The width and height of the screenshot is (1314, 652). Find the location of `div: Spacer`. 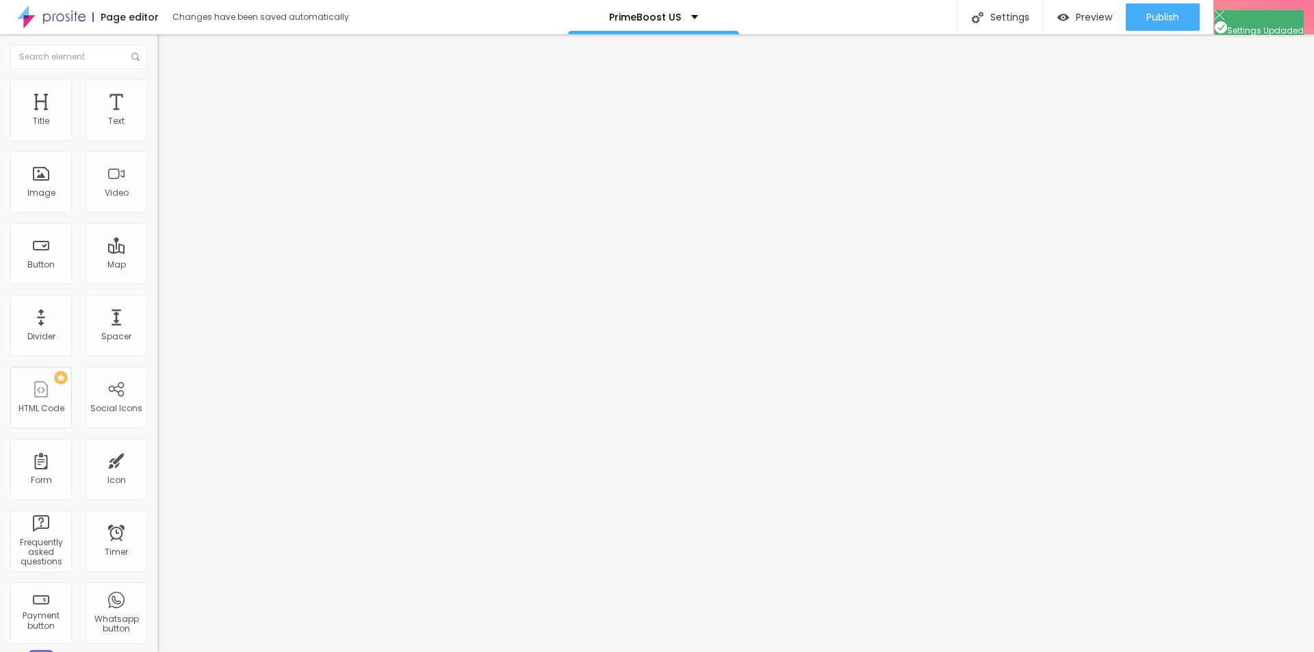

div: Spacer is located at coordinates (116, 337).